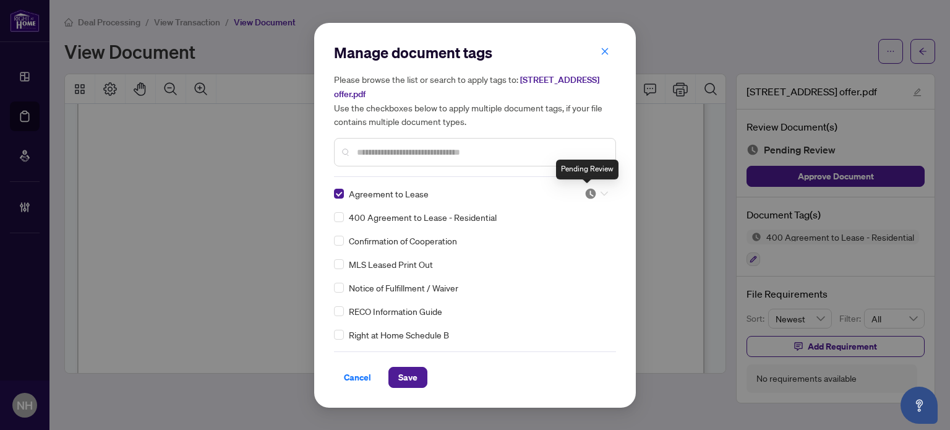  I want to click on span: Save, so click(408, 377).